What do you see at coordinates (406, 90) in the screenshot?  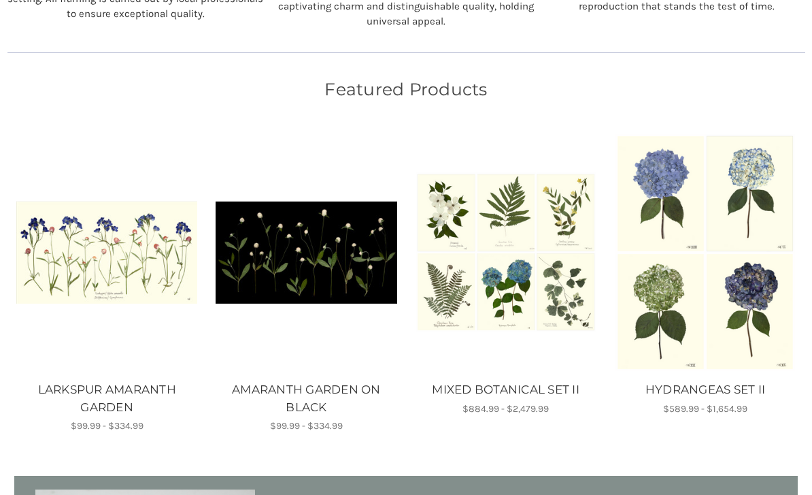 I see `h2: Featured Products` at bounding box center [406, 90].